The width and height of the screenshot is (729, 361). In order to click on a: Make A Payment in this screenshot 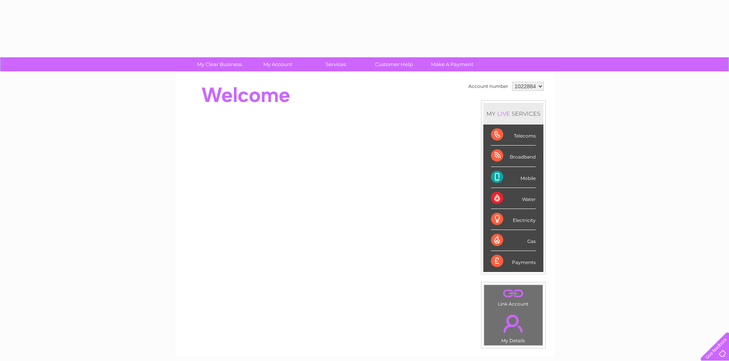, I will do `click(452, 64)`.